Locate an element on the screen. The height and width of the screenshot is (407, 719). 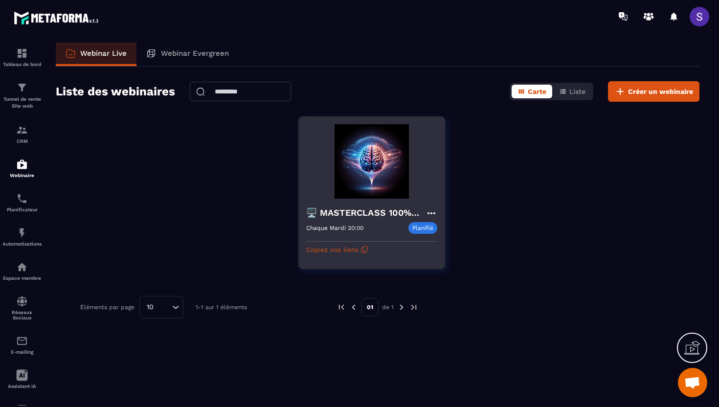
p: Automatisations is located at coordinates (22, 244).